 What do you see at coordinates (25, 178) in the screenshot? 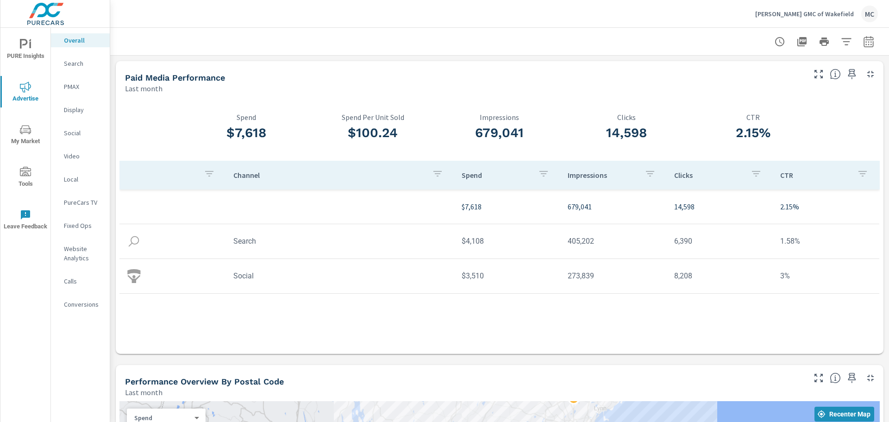
I see `span: Tools` at bounding box center [25, 178].